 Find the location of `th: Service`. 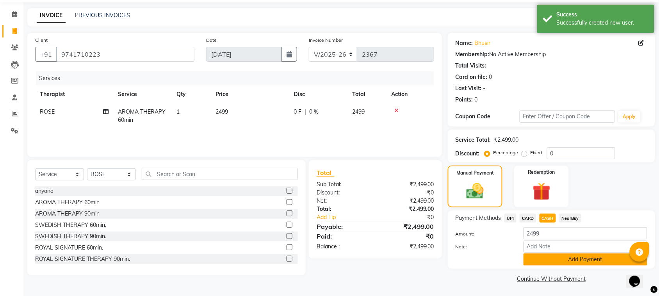

th: Service is located at coordinates (142, 94).